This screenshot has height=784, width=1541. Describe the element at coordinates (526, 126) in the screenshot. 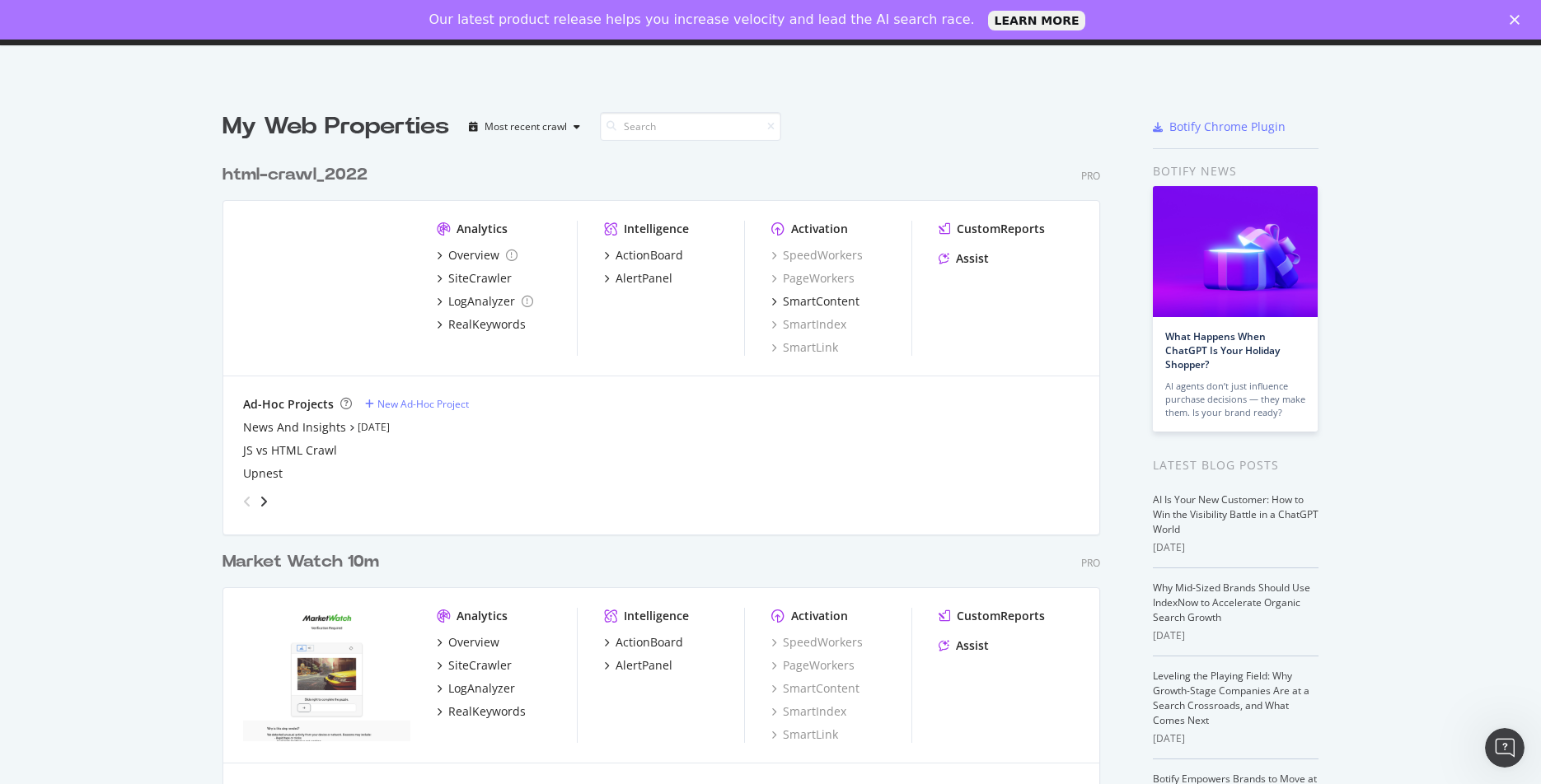

I see `div: Most recent crawl` at that location.